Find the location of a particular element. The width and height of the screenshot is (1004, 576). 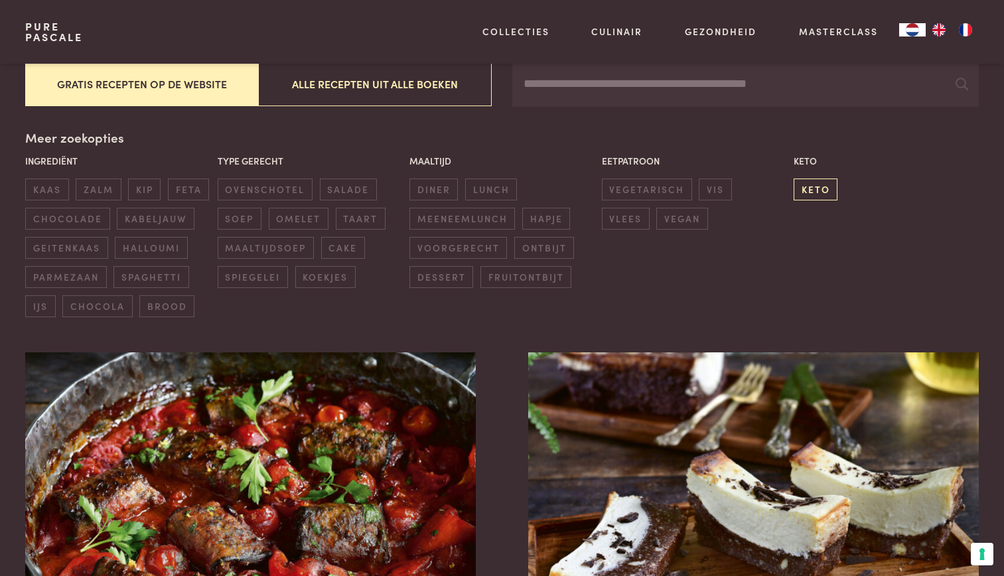

span: omelet is located at coordinates (299, 218).